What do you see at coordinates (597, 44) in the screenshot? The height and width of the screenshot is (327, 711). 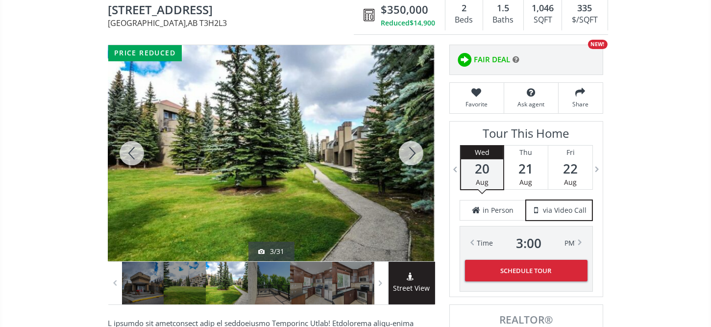 I see `div: NEW!` at bounding box center [597, 44].